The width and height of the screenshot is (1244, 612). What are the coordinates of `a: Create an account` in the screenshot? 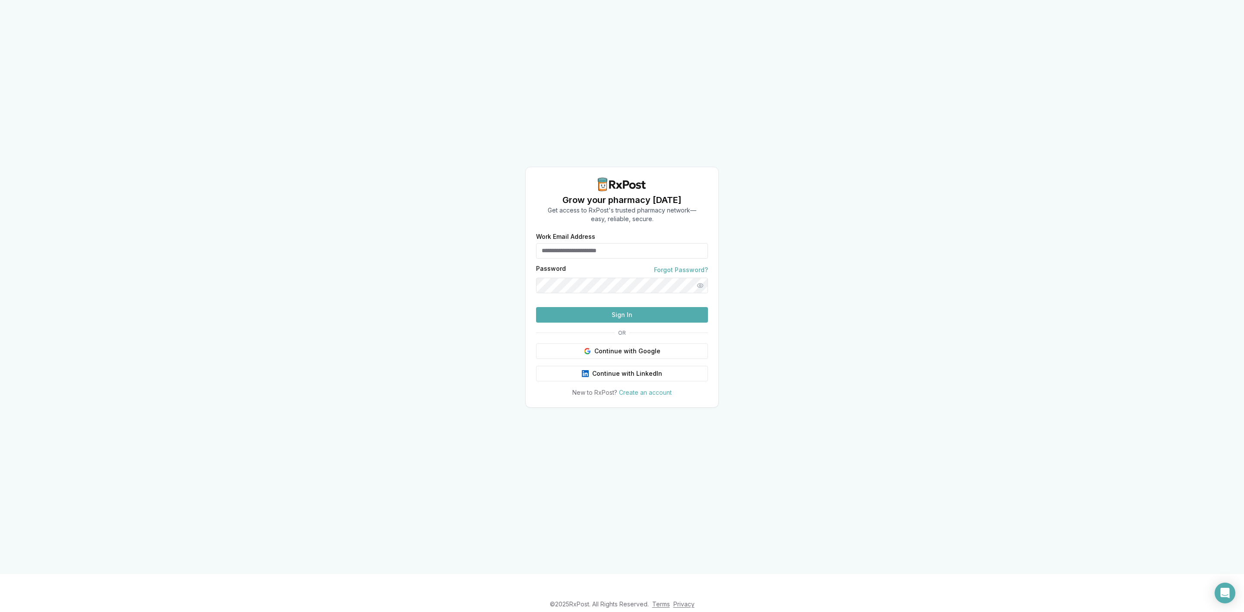 It's located at (645, 392).